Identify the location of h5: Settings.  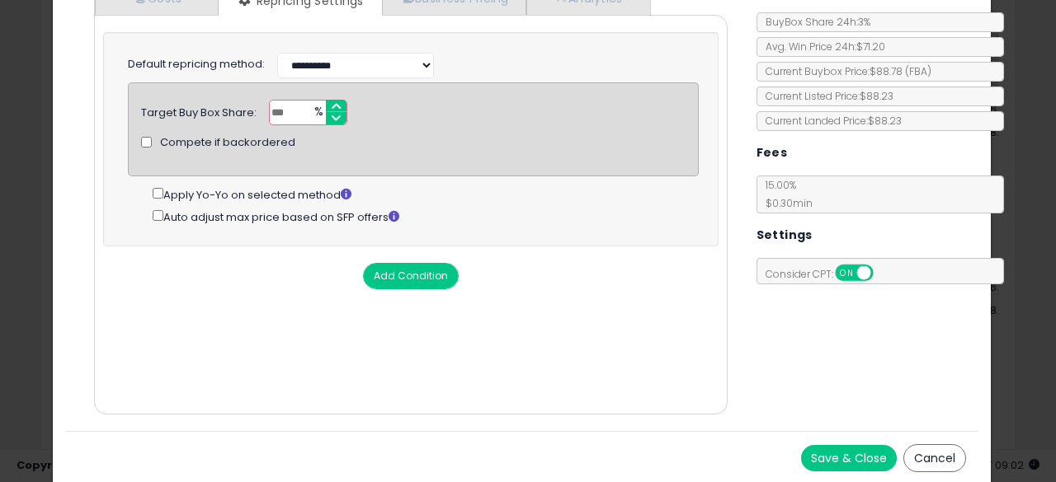
(784, 235).